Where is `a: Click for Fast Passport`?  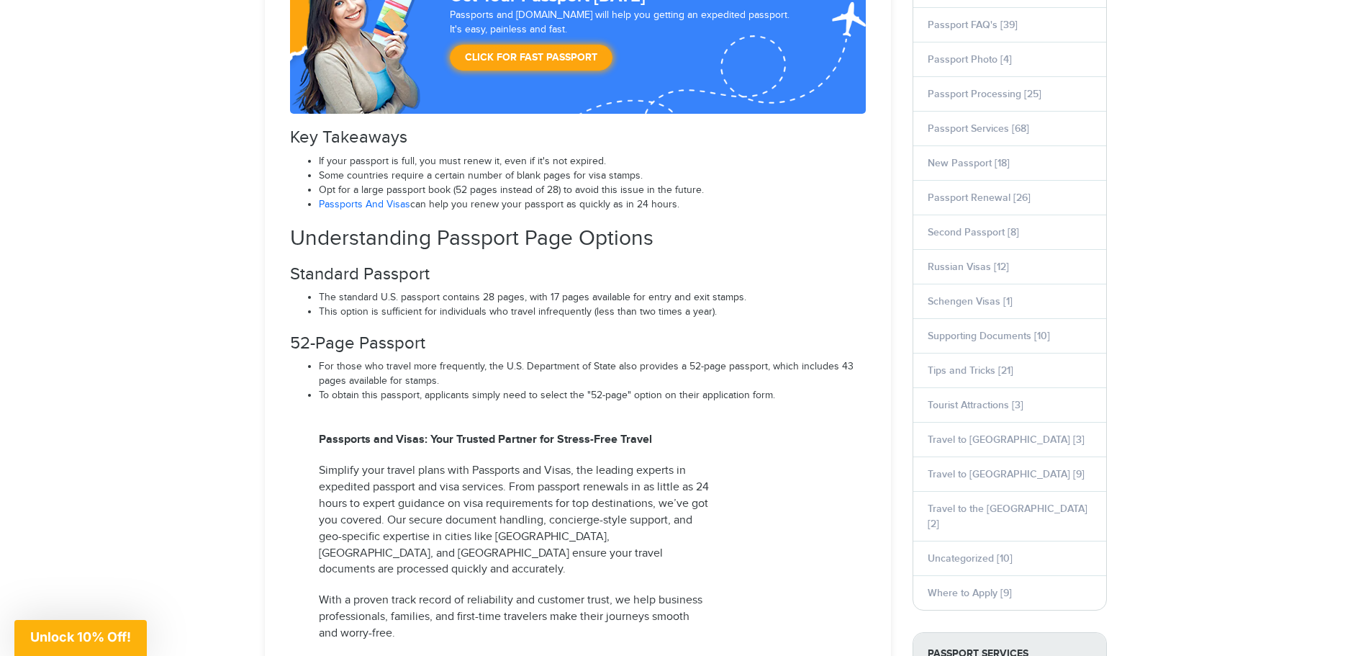 a: Click for Fast Passport is located at coordinates (531, 58).